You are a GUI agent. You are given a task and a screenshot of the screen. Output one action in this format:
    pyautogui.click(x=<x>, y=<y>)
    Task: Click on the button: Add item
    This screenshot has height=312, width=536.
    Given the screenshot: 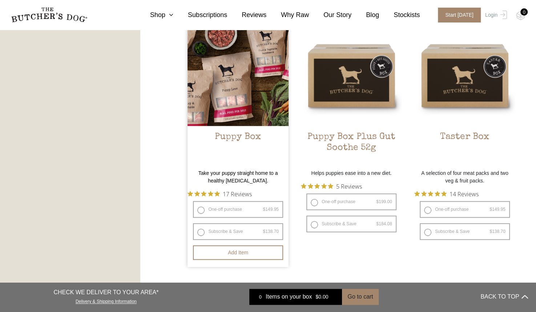 What is the action you would take?
    pyautogui.click(x=238, y=253)
    